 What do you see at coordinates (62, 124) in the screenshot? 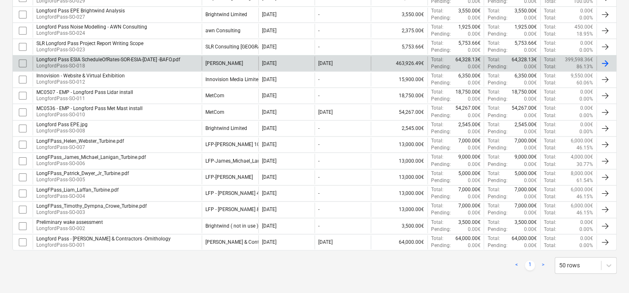
I see `div: Longford Pass EPE.jpg` at bounding box center [62, 124].